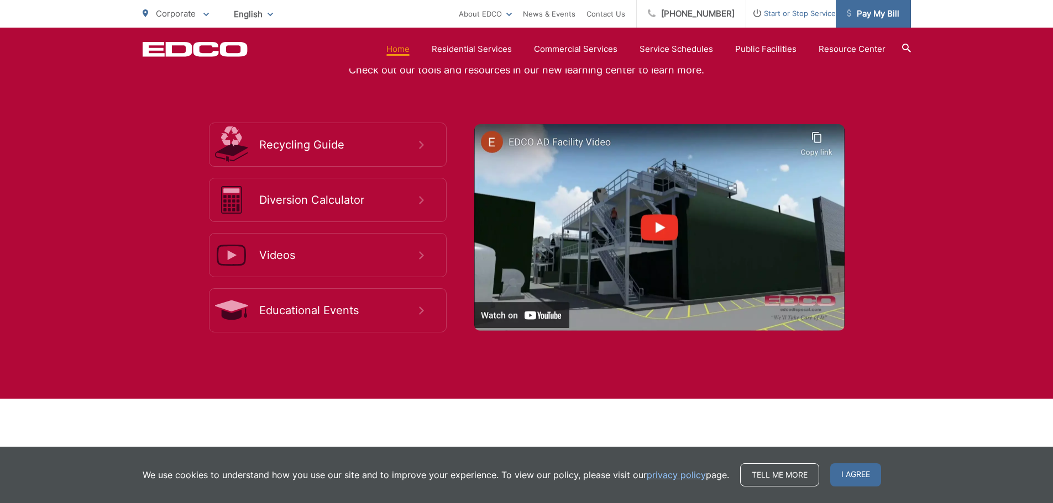 This screenshot has width=1053, height=503. I want to click on span: English, so click(253, 14).